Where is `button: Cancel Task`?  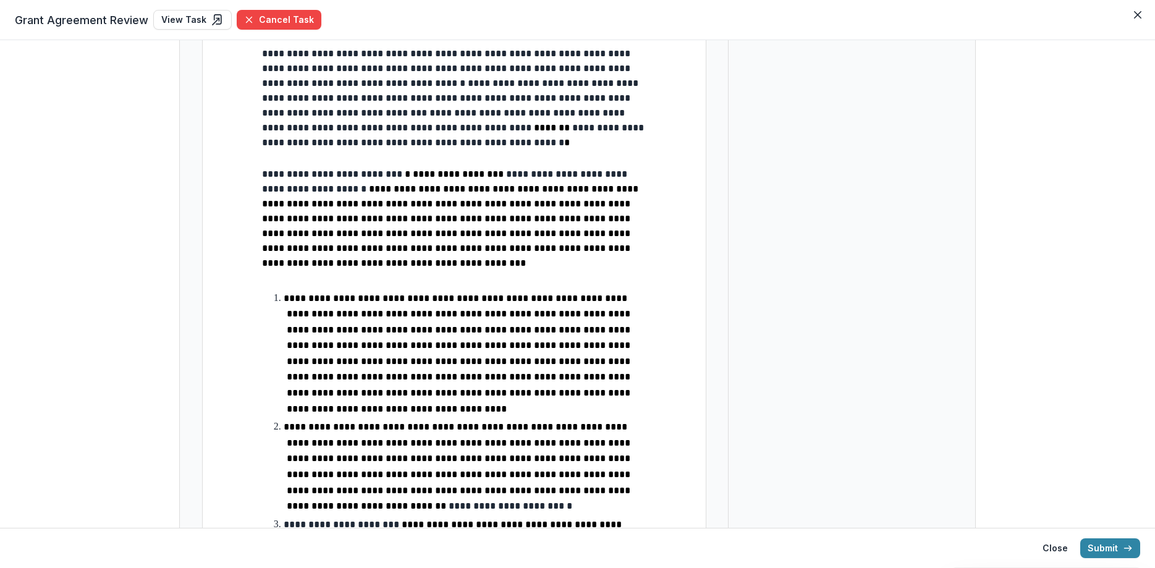
button: Cancel Task is located at coordinates (279, 20).